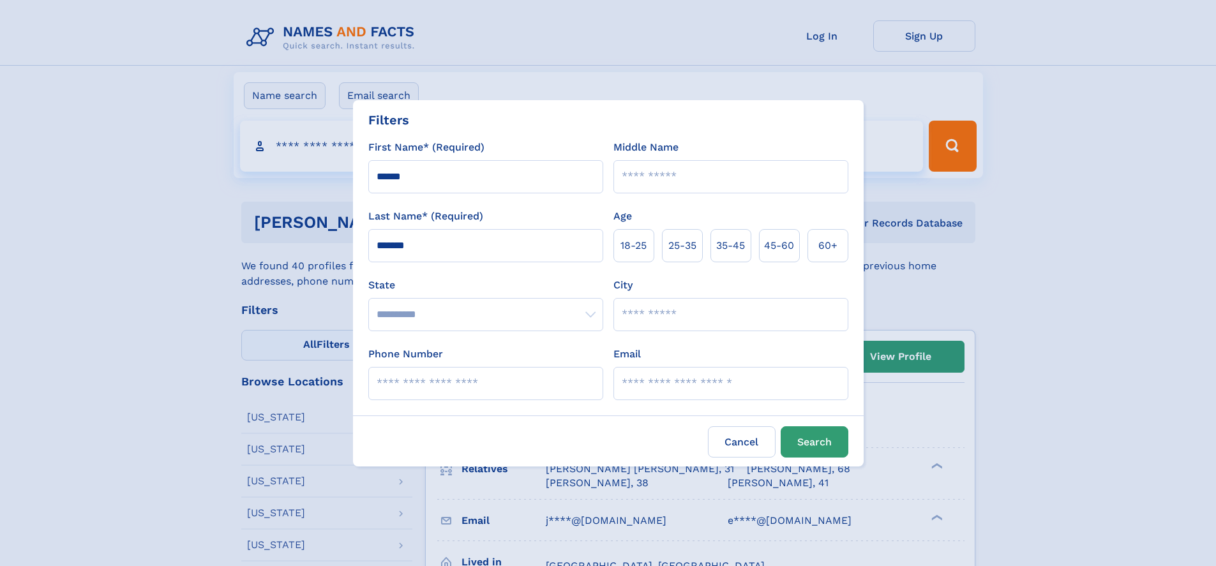 This screenshot has width=1216, height=566. What do you see at coordinates (741, 442) in the screenshot?
I see `label: Cancel` at bounding box center [741, 442].